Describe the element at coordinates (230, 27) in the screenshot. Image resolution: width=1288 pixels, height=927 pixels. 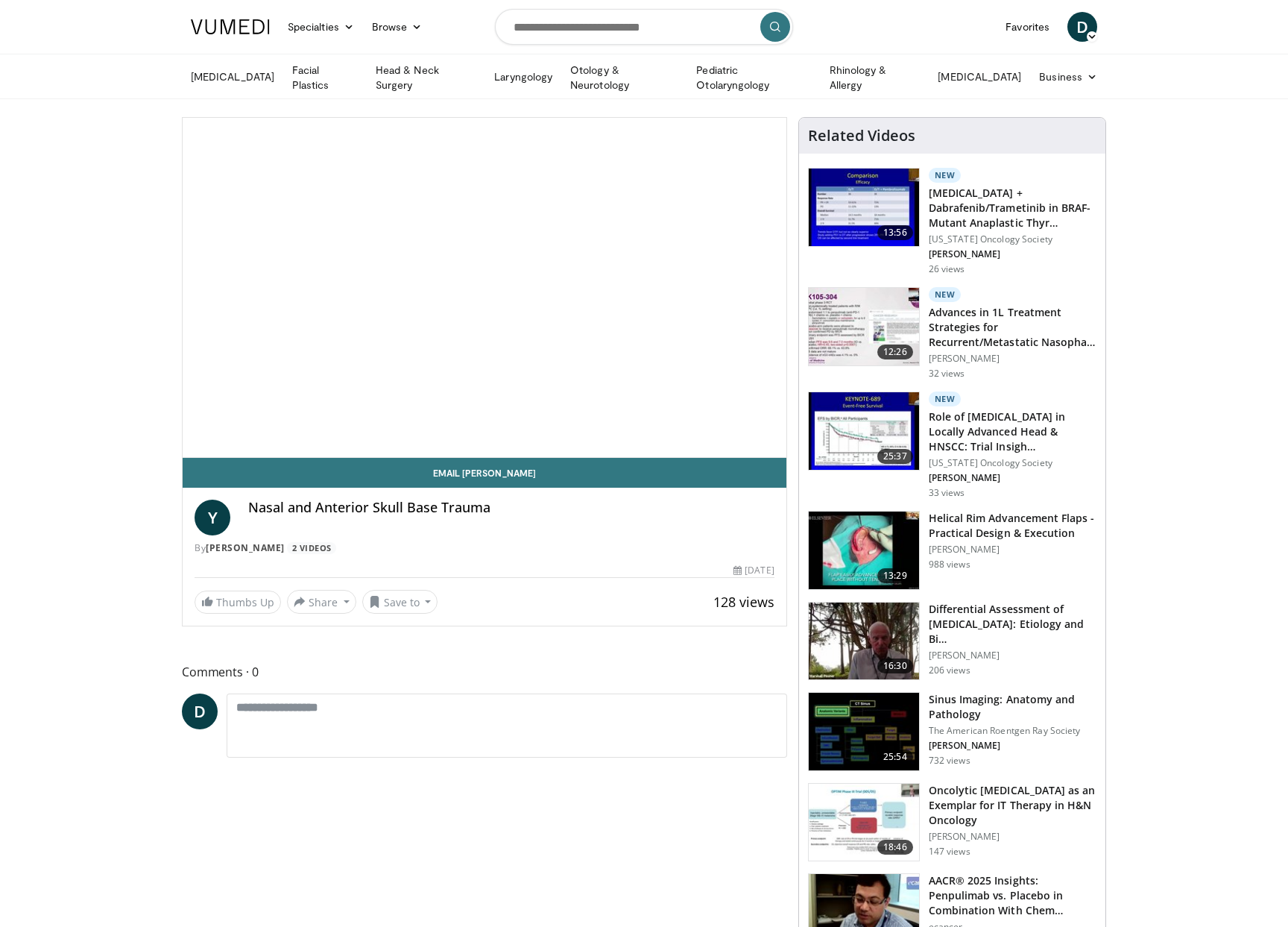
I see `img: VuMedi Logo` at that location.